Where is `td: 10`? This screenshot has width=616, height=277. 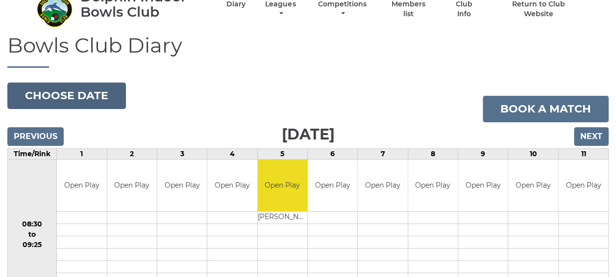 td: 10 is located at coordinates (534, 154).